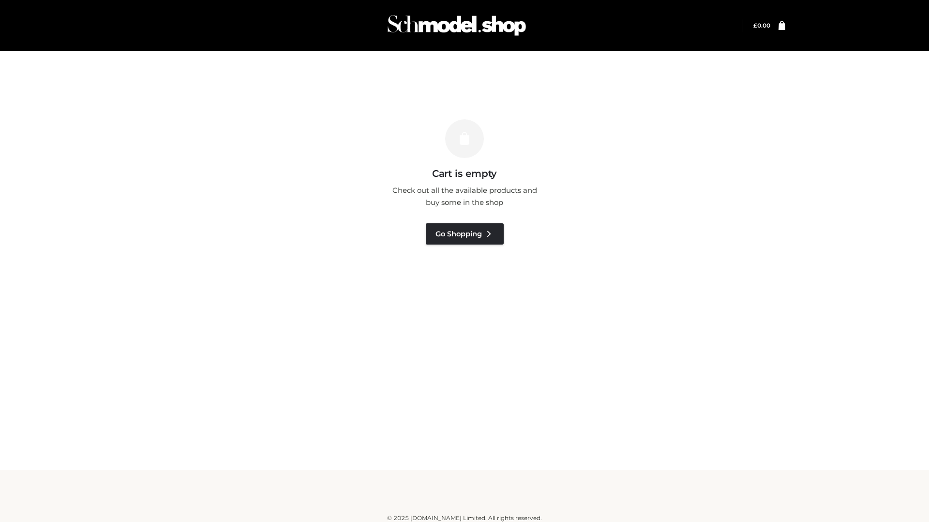 Image resolution: width=929 pixels, height=522 pixels. What do you see at coordinates (761, 25) in the screenshot?
I see `a: £0.00` at bounding box center [761, 25].